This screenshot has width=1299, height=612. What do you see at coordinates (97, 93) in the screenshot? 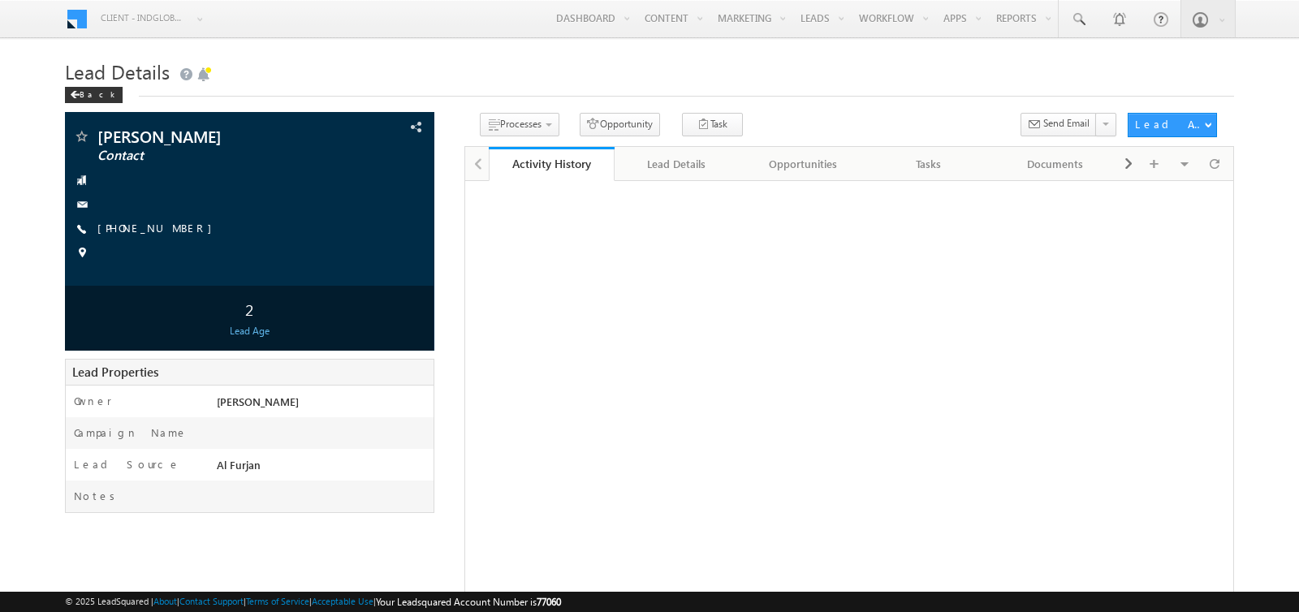
I see `a: Back` at bounding box center [97, 93].